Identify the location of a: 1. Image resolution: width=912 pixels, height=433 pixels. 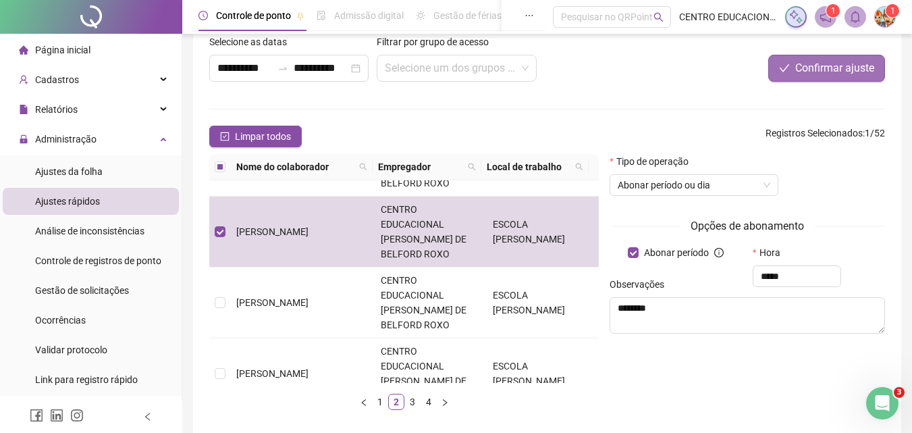
(380, 402).